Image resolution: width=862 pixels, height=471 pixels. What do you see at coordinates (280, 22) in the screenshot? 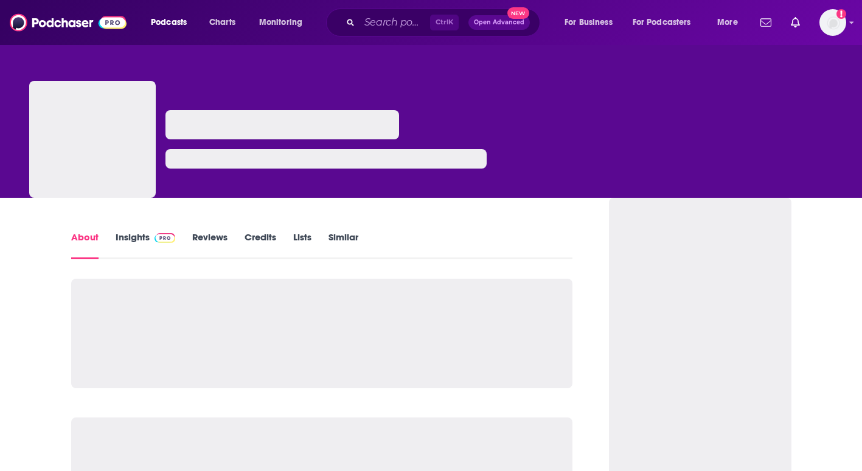
I see `span: Monitoring` at bounding box center [280, 22].